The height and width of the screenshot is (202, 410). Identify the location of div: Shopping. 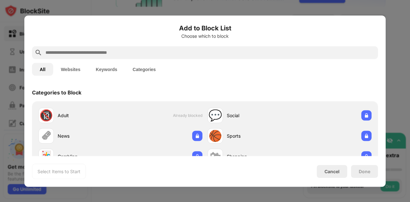
(258, 156).